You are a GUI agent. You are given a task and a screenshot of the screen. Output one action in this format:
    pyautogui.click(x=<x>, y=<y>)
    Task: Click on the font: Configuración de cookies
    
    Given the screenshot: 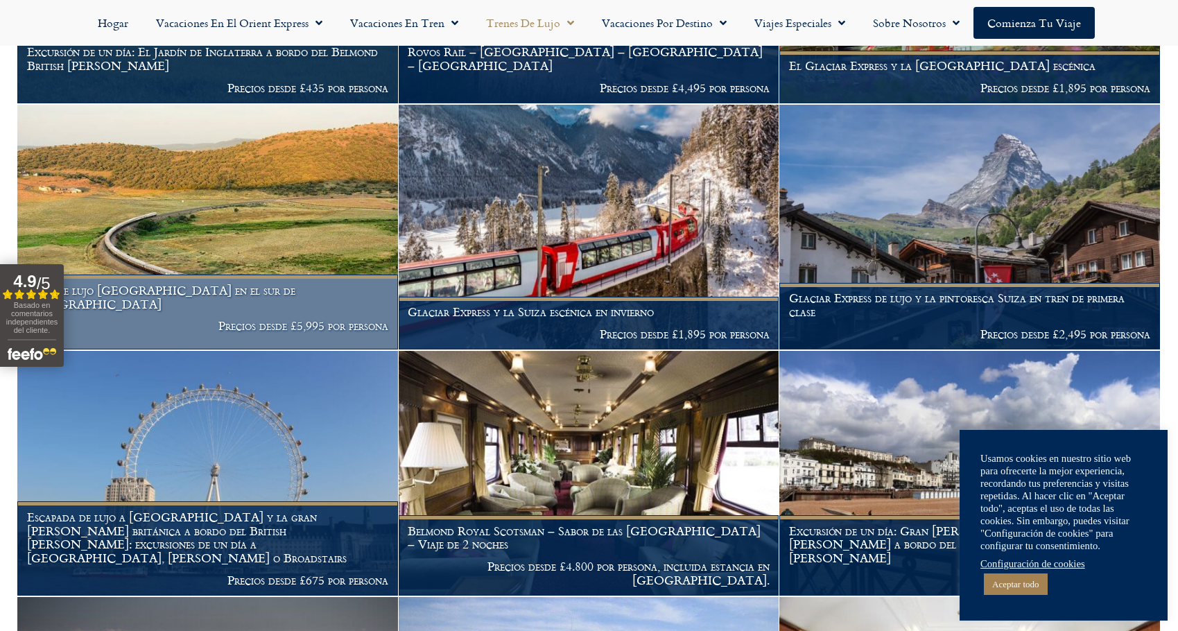 What is the action you would take?
    pyautogui.click(x=1033, y=564)
    